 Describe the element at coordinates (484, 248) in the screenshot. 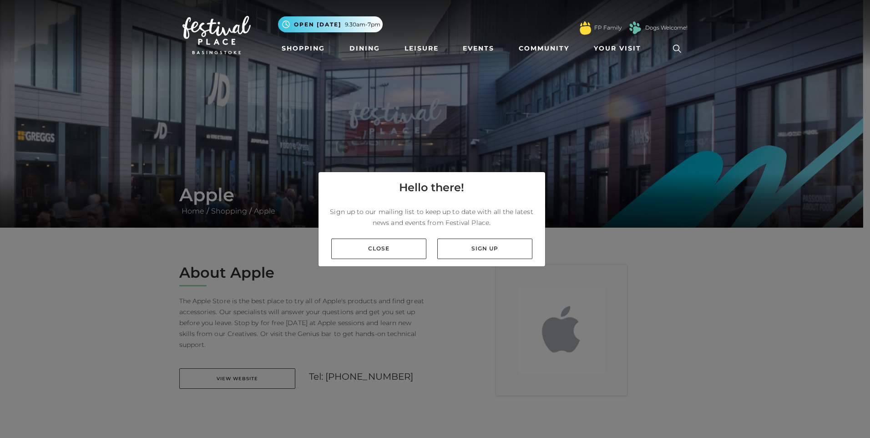

I see `a: Sign up` at that location.